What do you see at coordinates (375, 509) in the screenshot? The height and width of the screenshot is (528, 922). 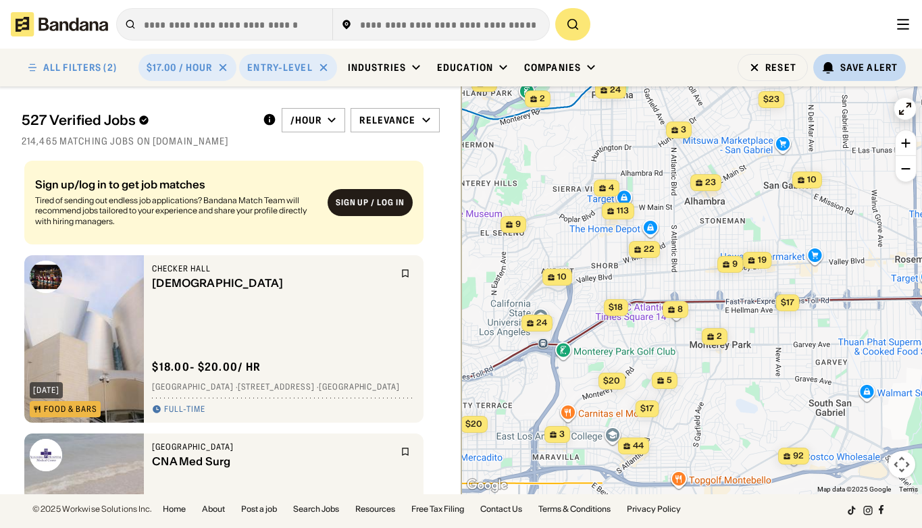 I see `a: Resources` at bounding box center [375, 509].